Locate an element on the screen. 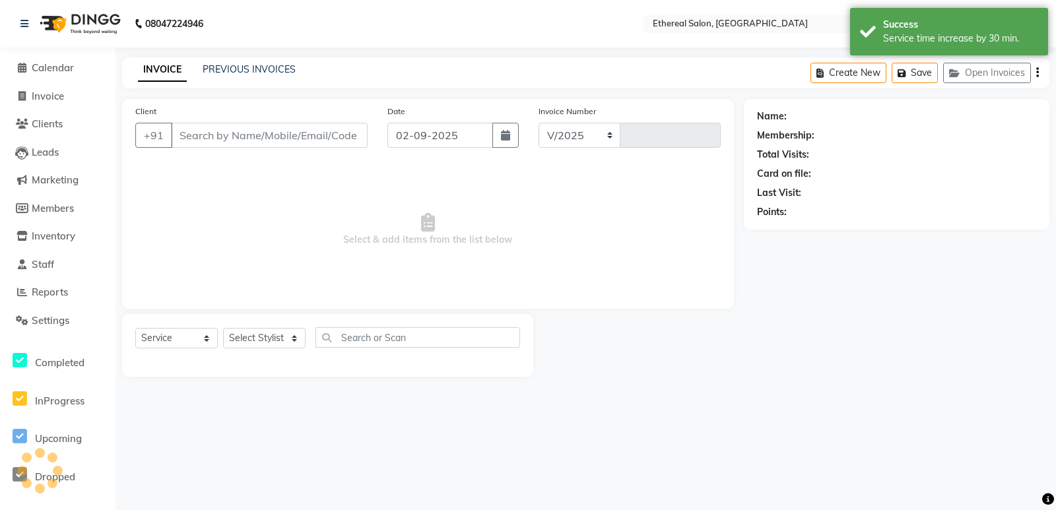  a: Settings is located at coordinates (57, 321).